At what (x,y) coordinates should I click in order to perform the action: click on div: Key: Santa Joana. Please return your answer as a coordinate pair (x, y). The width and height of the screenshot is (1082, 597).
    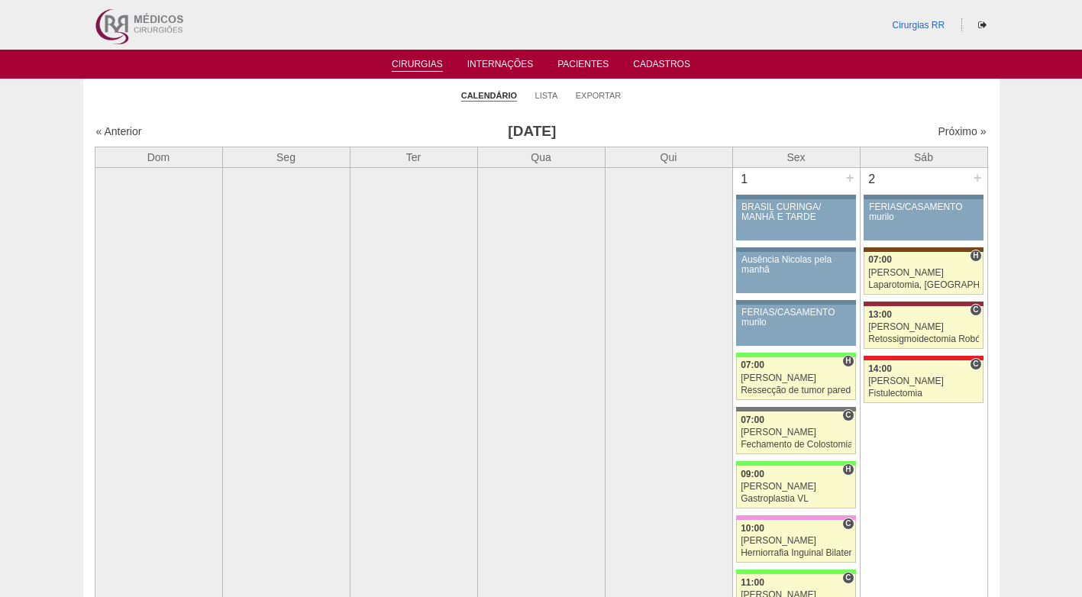
    Looking at the image, I should click on (923, 250).